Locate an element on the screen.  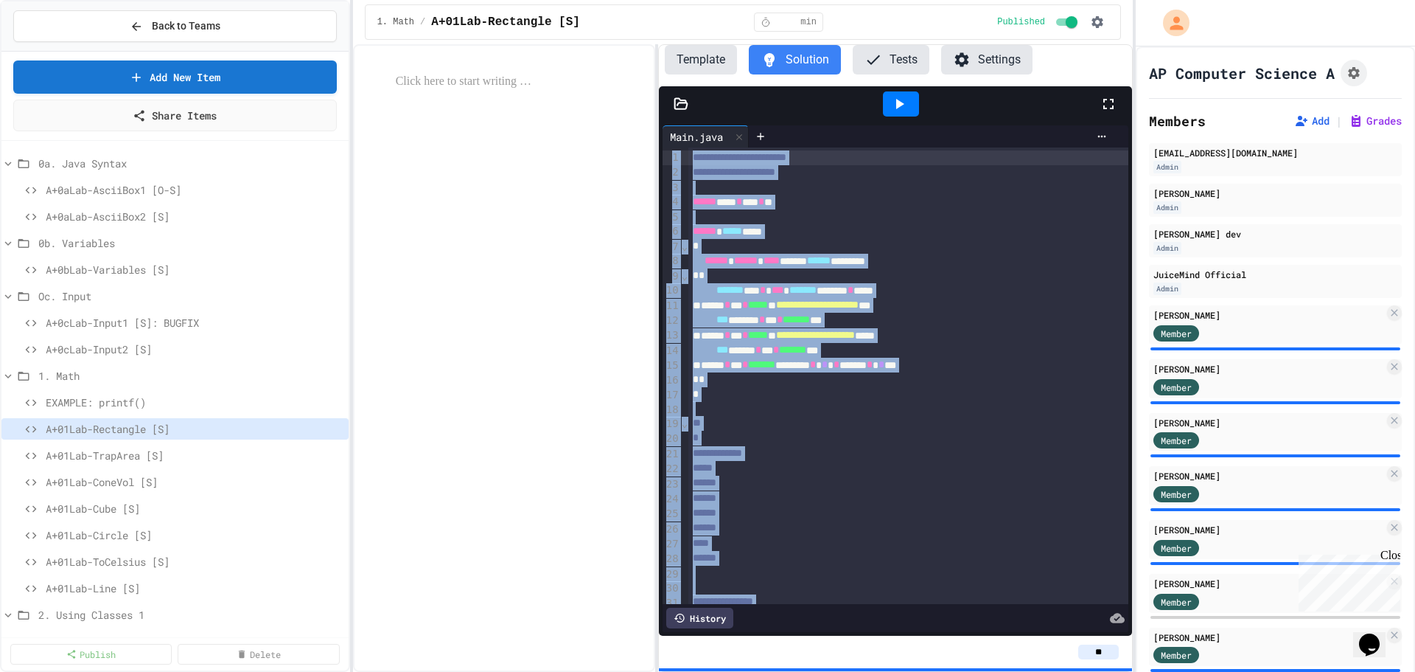
div: 21 is located at coordinates (672, 454).